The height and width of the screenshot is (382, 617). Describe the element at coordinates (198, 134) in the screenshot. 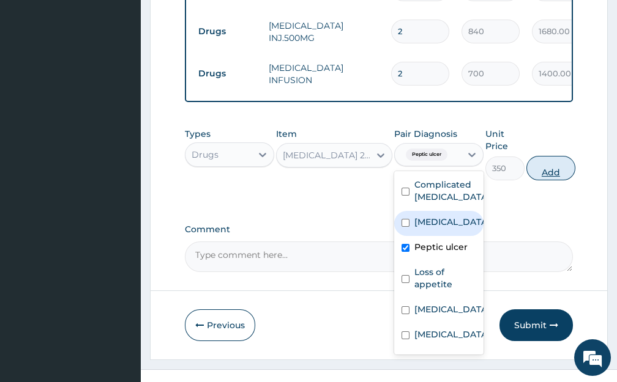

I see `label: Types` at that location.